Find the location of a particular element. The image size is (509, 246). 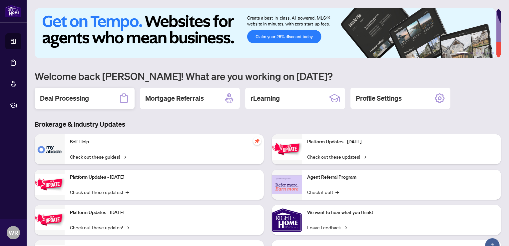

h2: Profile Settings is located at coordinates (379, 98).